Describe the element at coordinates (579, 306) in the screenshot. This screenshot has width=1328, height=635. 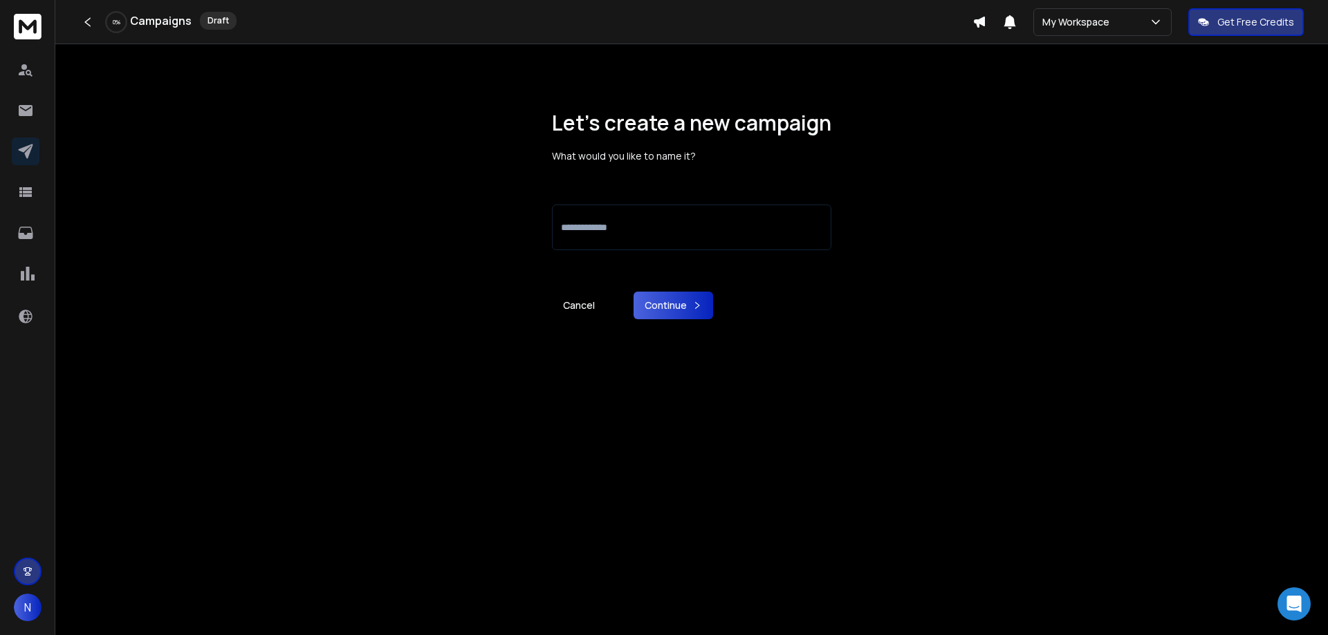
I see `a: Cancel` at that location.